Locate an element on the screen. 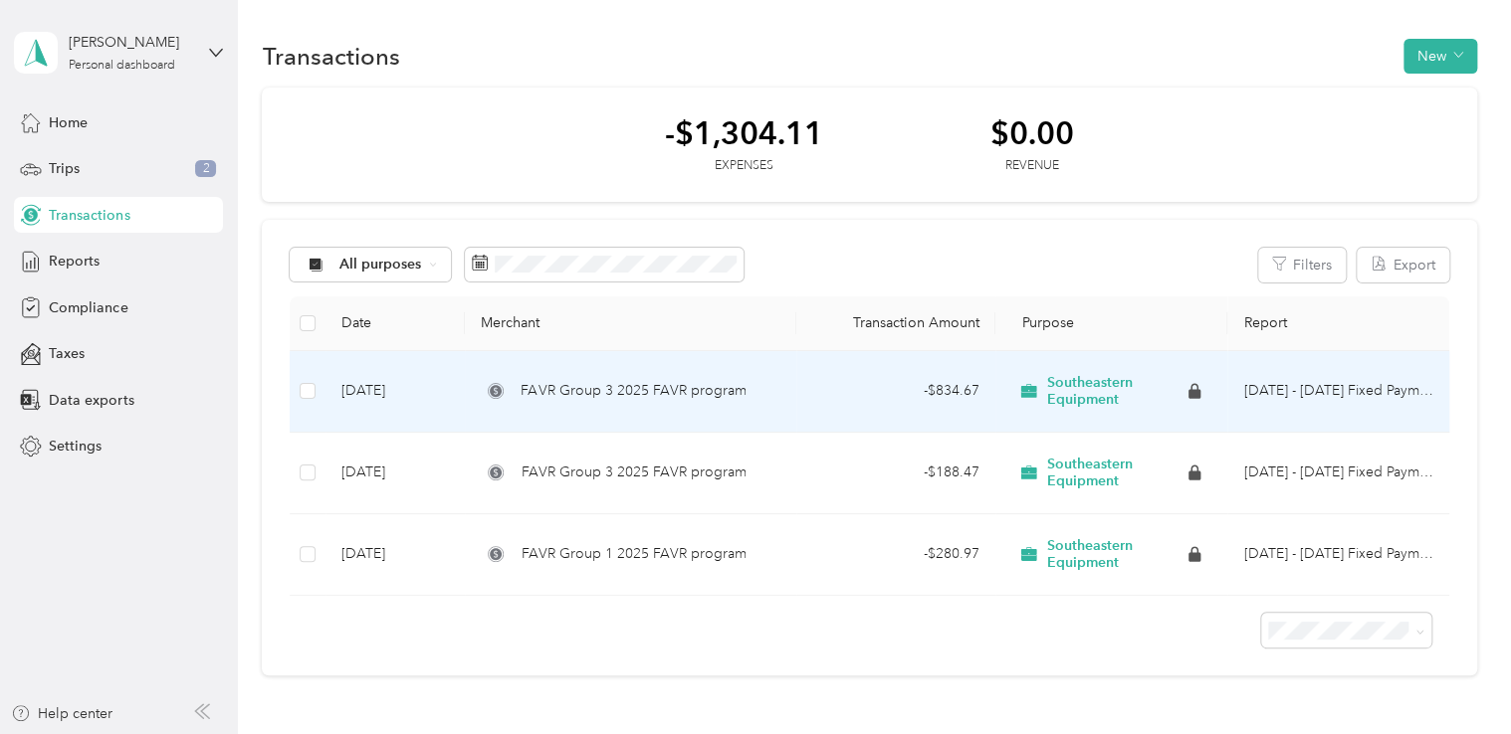 This screenshot has width=1511, height=734. span: Home is located at coordinates (68, 122).